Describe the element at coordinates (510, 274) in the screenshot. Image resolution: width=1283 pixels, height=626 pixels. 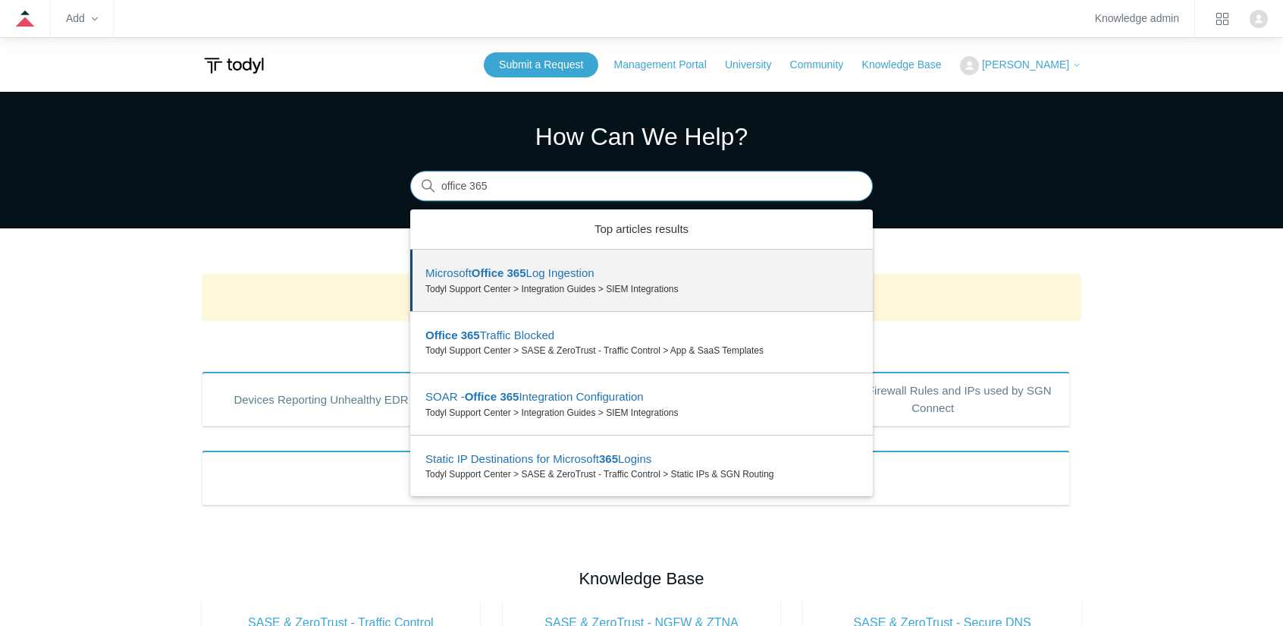
I see `zd-autocomplete-title-multibrand: Suggested result 1 Microsoft Office 365 Log Ingestion` at that location.